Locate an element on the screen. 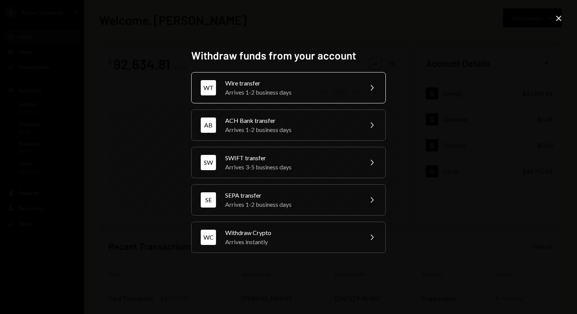 The width and height of the screenshot is (577, 314). div: SEPA transfer is located at coordinates (292, 196).